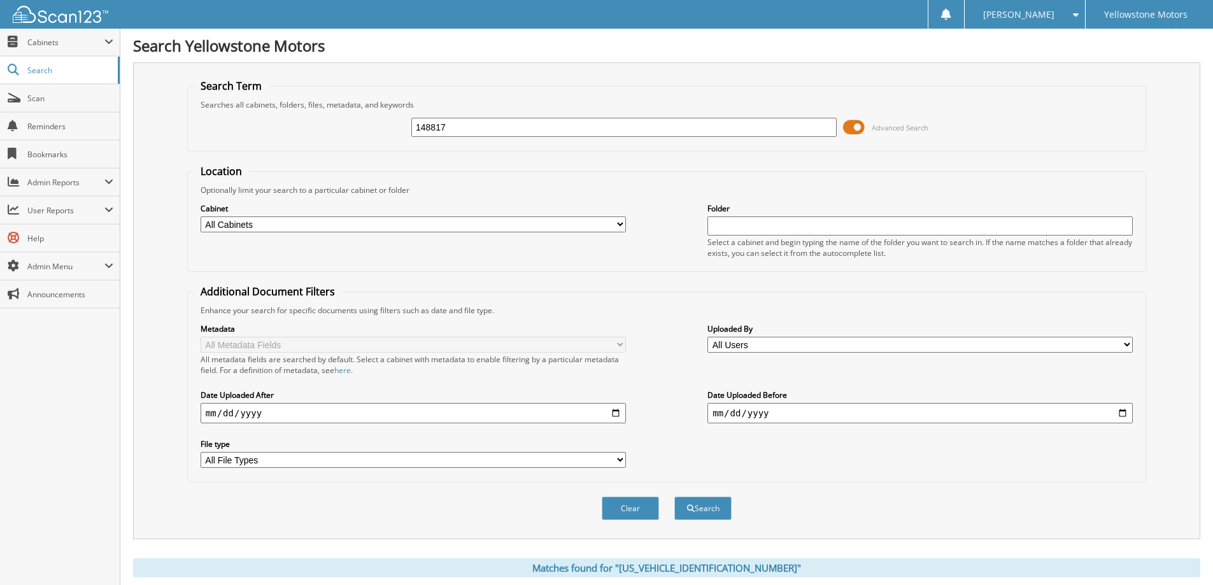 Image resolution: width=1213 pixels, height=585 pixels. I want to click on label: Date Uploaded After, so click(413, 395).